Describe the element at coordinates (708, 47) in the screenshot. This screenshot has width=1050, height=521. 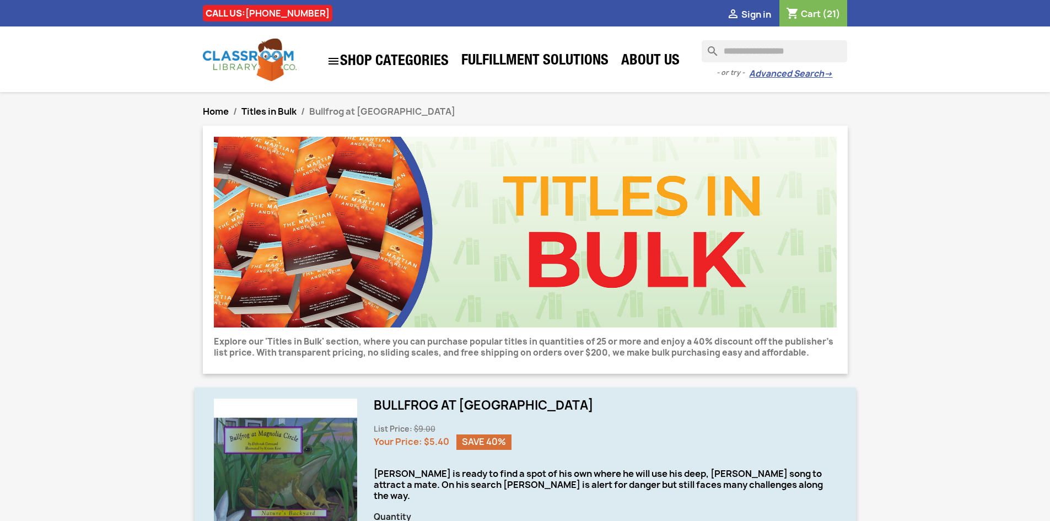
I see `i: search` at that location.